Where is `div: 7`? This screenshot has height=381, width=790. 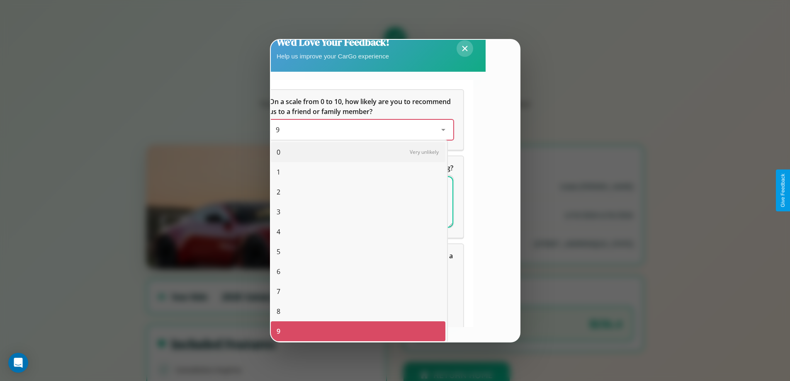
div: 7 is located at coordinates (358, 292).